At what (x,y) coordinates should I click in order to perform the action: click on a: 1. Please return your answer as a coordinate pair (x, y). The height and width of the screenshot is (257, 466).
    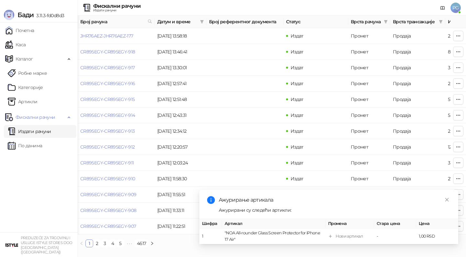
    Looking at the image, I should click on (89, 244).